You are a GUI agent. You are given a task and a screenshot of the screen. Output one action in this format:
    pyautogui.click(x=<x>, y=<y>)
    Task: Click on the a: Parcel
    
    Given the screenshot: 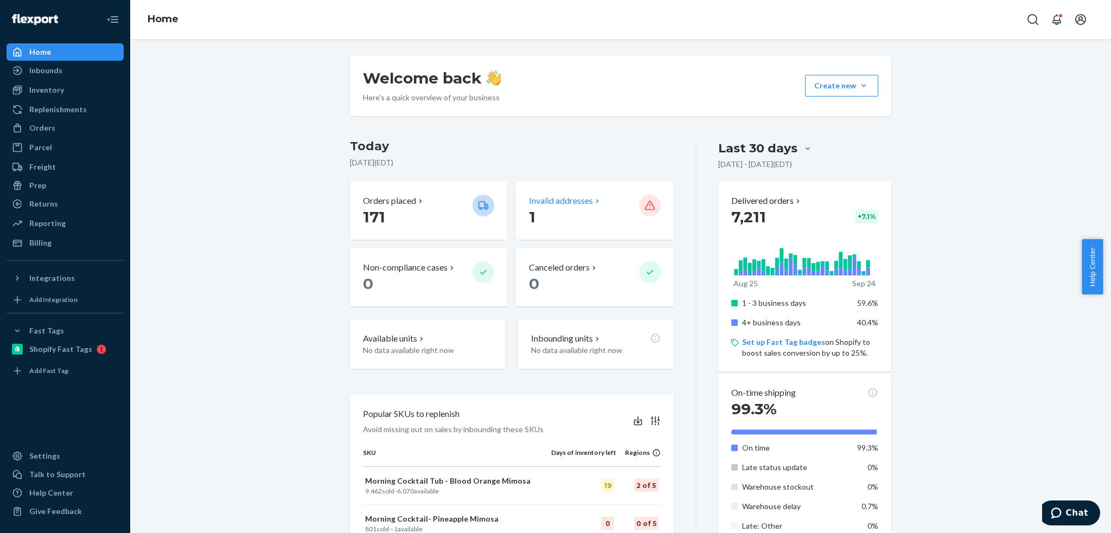 What is the action you would take?
    pyautogui.click(x=65, y=148)
    